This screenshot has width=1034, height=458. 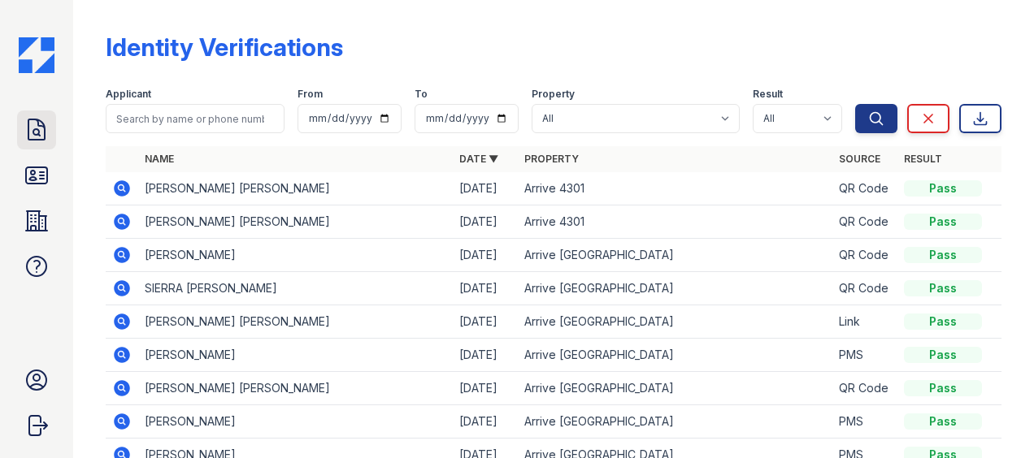 What do you see at coordinates (421, 94) in the screenshot?
I see `label: To` at bounding box center [421, 94].